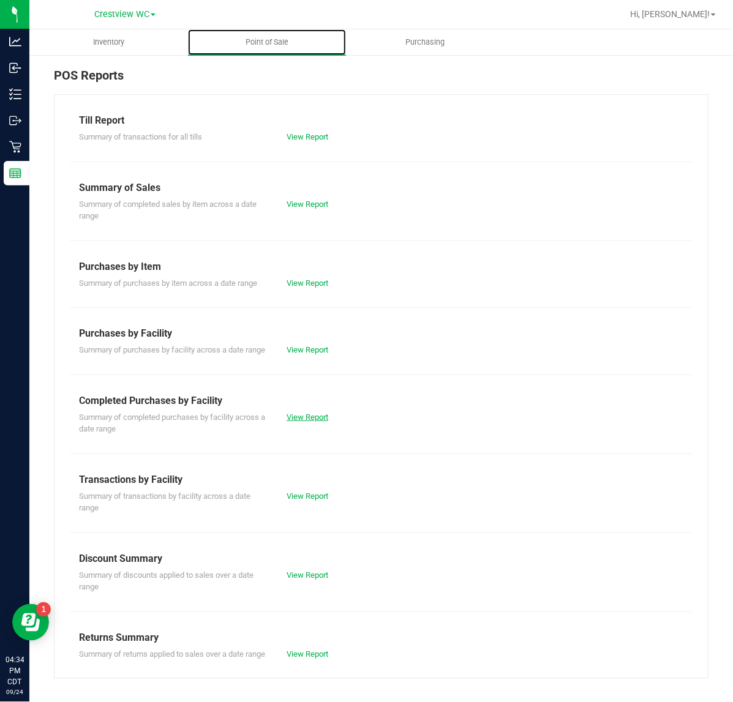  What do you see at coordinates (425, 42) in the screenshot?
I see `span: Purchasing` at bounding box center [425, 42].